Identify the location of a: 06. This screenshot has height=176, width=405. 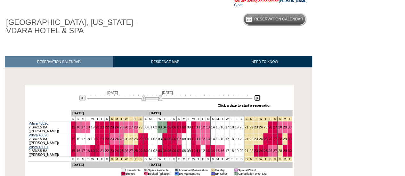
(174, 139).